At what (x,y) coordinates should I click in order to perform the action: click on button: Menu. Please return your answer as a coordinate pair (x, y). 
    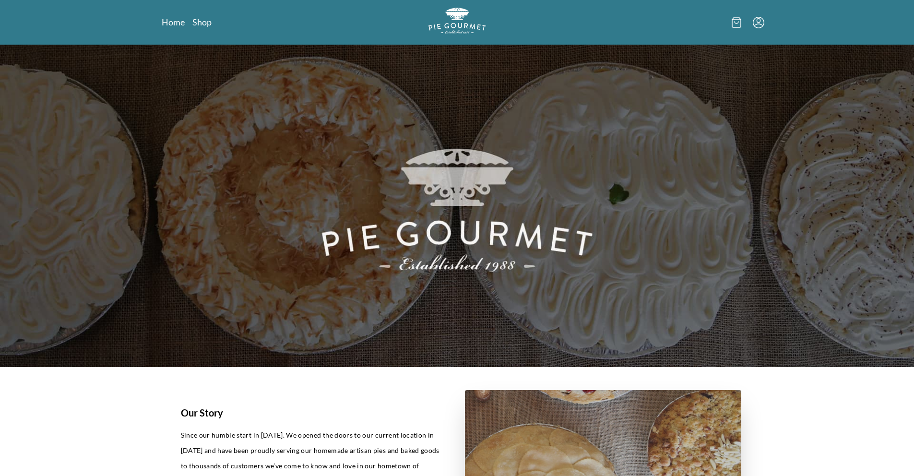
    Looking at the image, I should click on (758, 23).